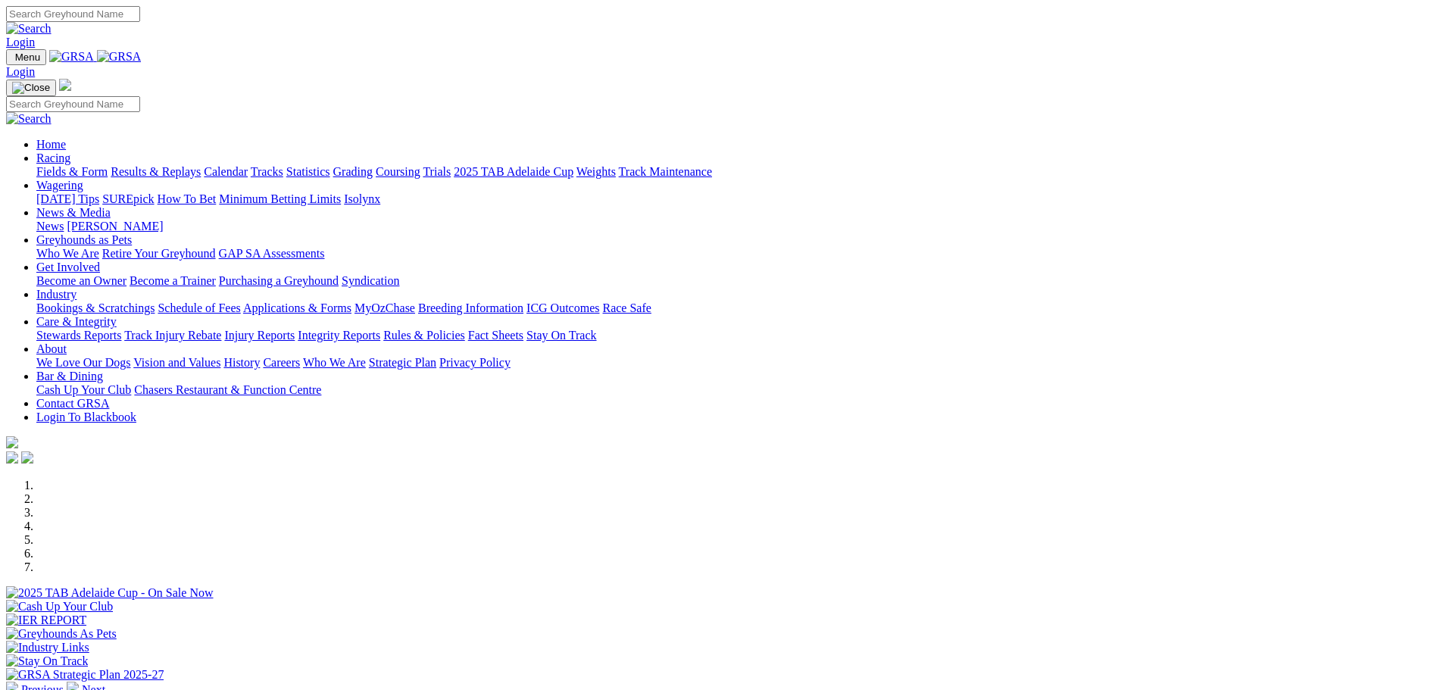  Describe the element at coordinates (110, 593) in the screenshot. I see `img: 2025 TAB Adelaide Cup - On Sale Now` at that location.